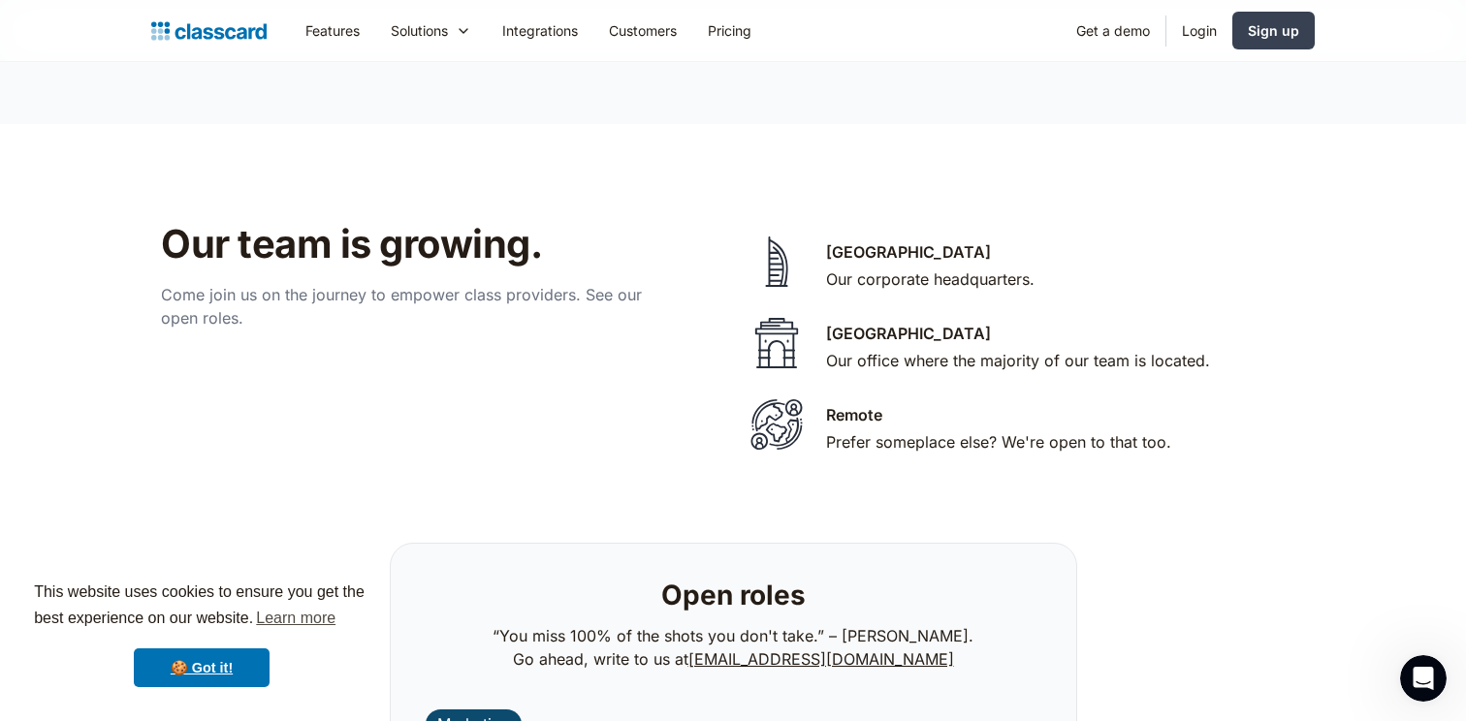 The height and width of the screenshot is (721, 1466). Describe the element at coordinates (854, 415) in the screenshot. I see `div: Remote` at that location.